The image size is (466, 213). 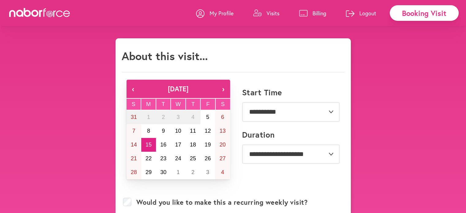 What do you see at coordinates (221, 13) in the screenshot?
I see `p: My Profile` at bounding box center [221, 13].